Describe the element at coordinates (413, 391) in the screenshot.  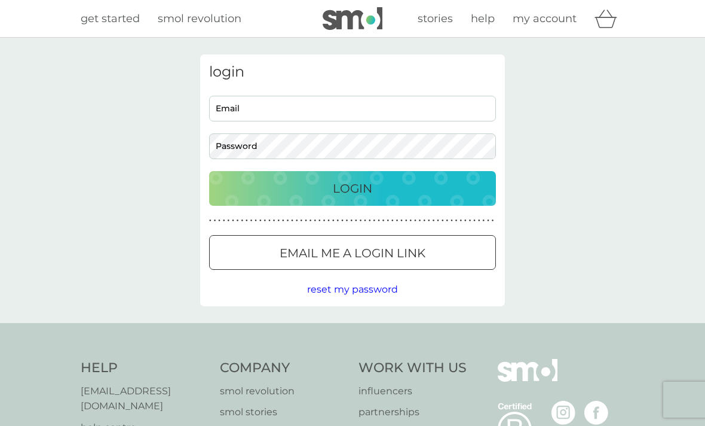
I see `p: influencers` at that location.